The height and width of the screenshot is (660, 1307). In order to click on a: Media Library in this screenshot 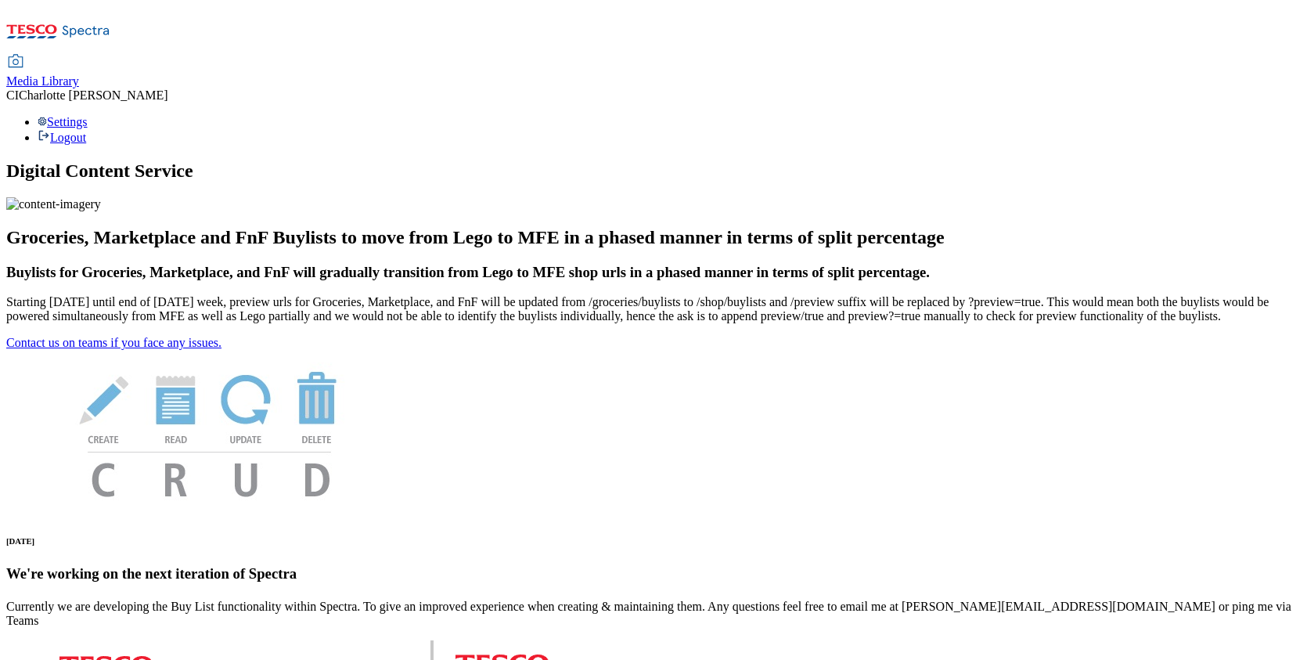, I will do `click(42, 72)`.